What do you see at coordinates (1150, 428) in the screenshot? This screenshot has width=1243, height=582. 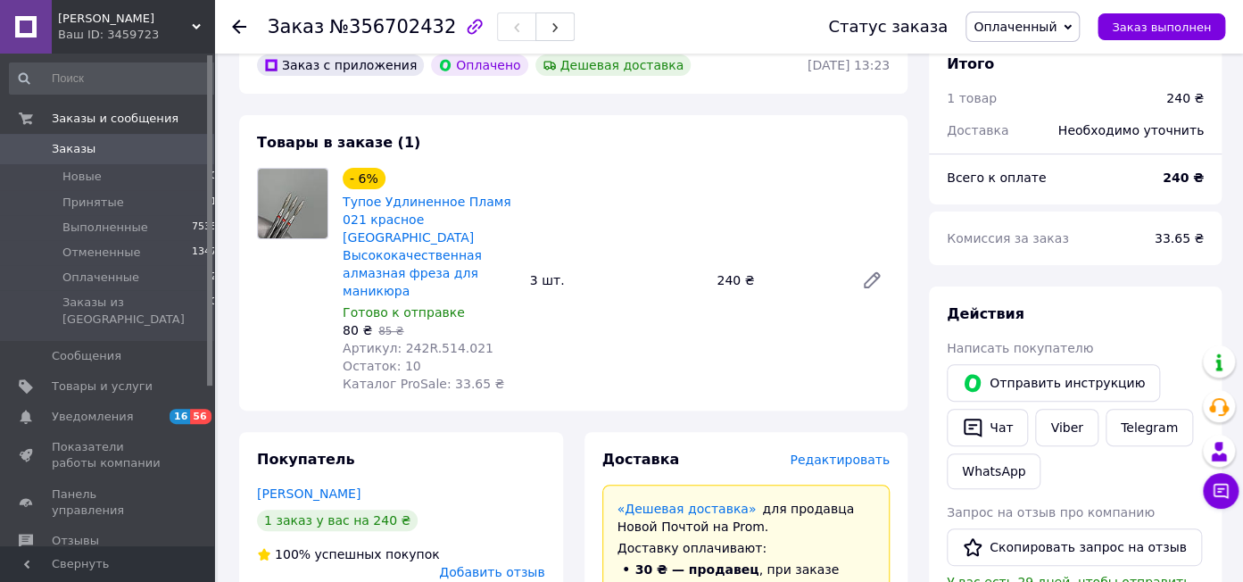 I see `a: Telegram` at bounding box center [1150, 428].